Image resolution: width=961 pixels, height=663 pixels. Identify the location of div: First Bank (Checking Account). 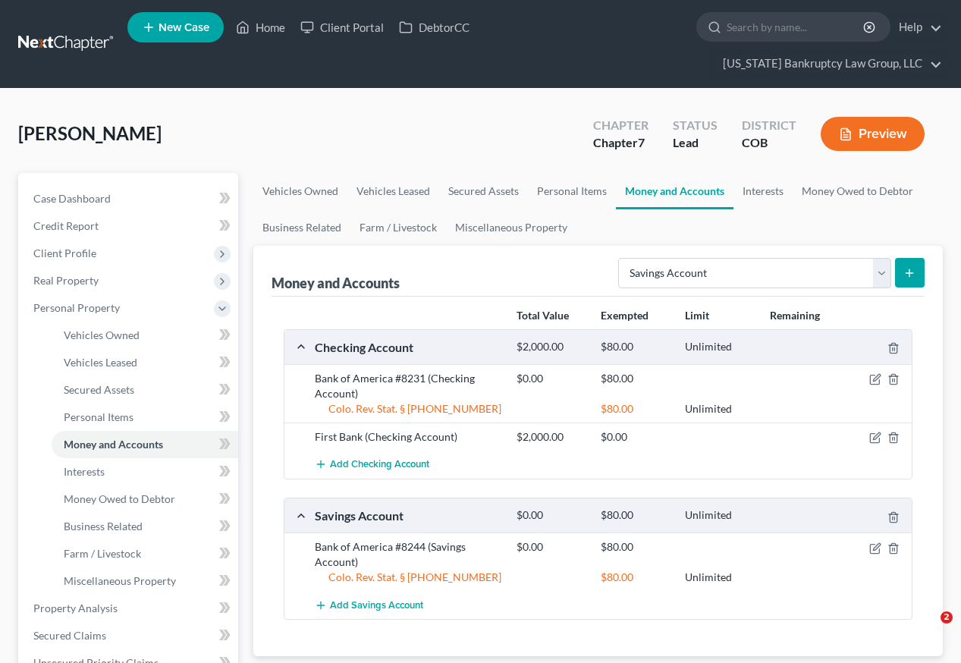
(408, 437).